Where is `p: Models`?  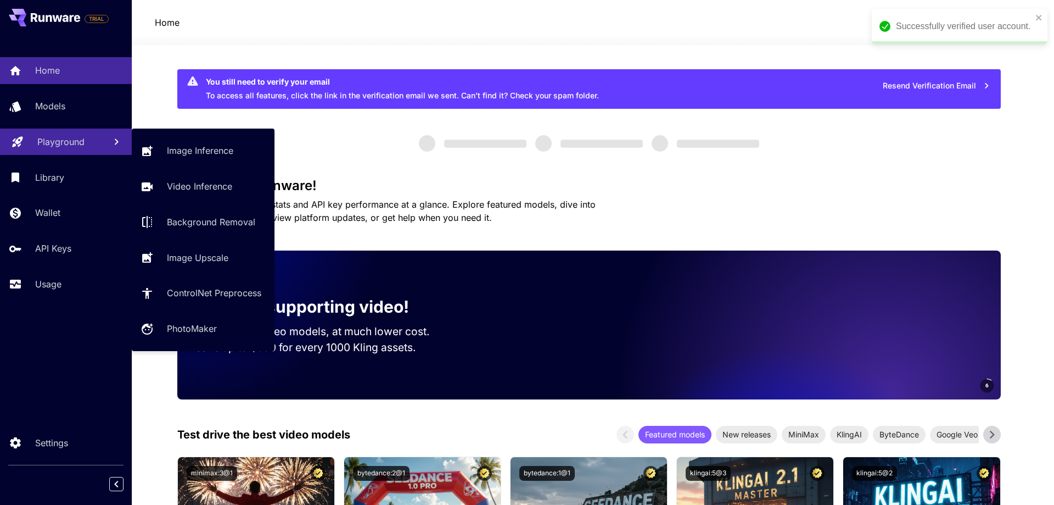 p: Models is located at coordinates (50, 106).